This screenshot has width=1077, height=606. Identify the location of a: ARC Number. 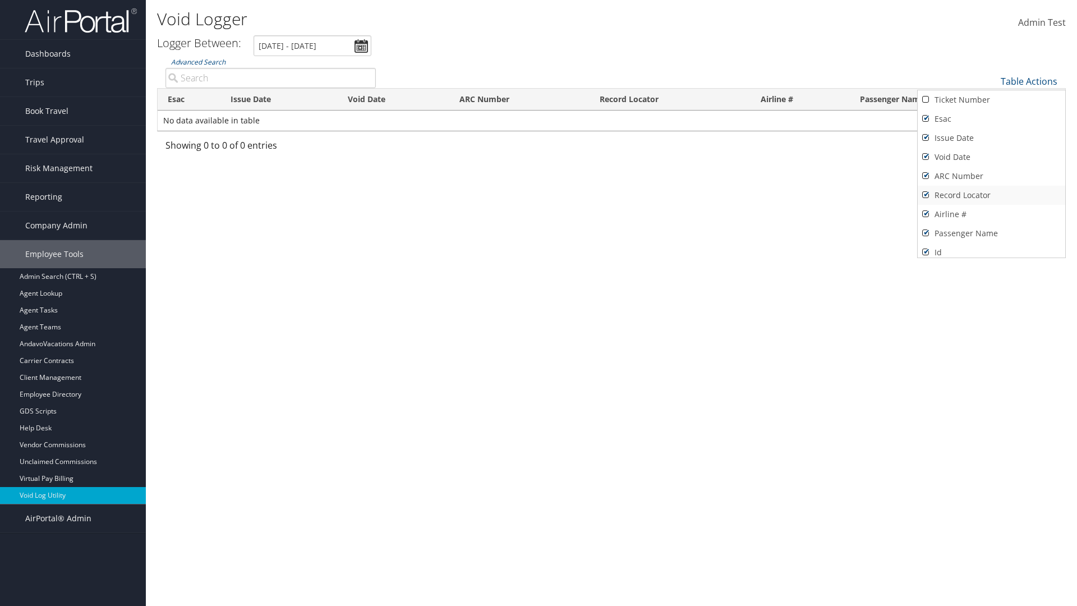
(991, 176).